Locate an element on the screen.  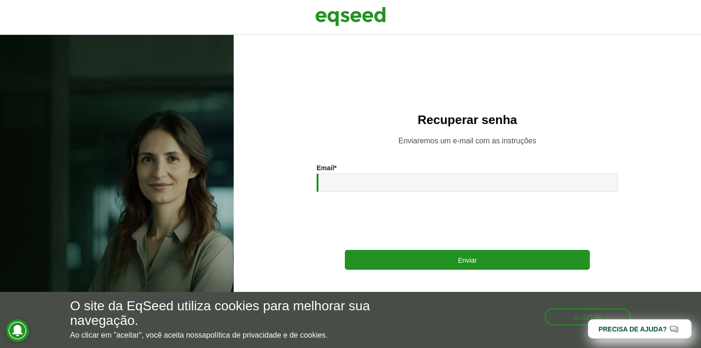
h5: O site da EqSeed utiliza cookies para melhorar sua navegação. is located at coordinates (238, 313).